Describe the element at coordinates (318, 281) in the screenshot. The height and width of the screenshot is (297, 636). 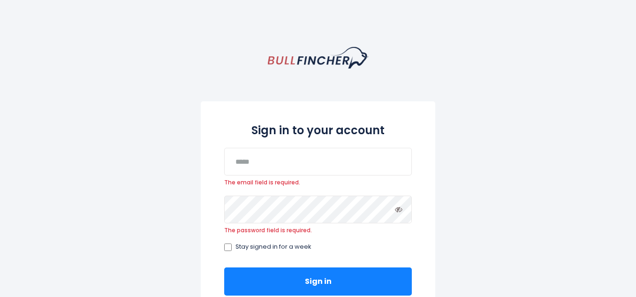
I see `button: Sign in` at that location.